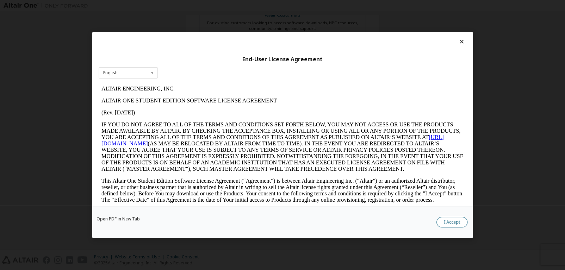  What do you see at coordinates (184, 108) in the screenshot?
I see `p: This Altair One Student Edition Software License Agreement (“Agreement”) is between Altair Engine...` at bounding box center [184, 108].